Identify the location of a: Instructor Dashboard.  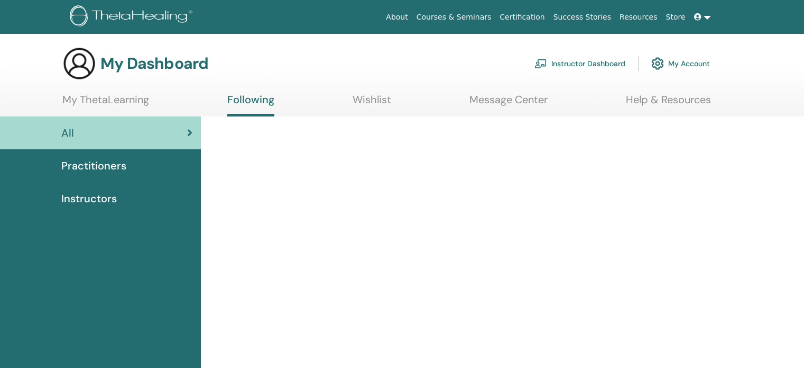
(580, 63).